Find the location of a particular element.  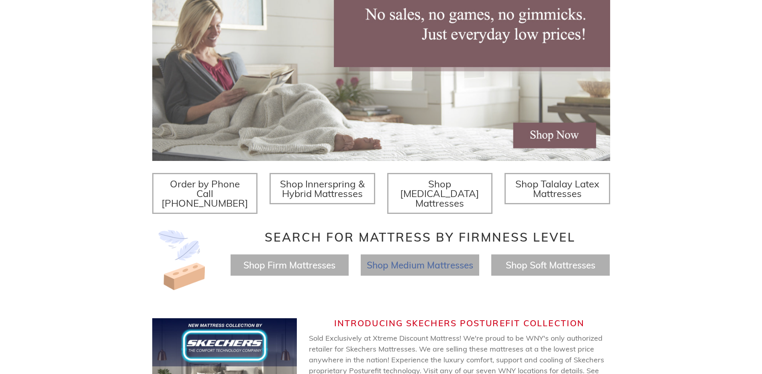

a: Shop Soft Mattresses is located at coordinates (550, 265).